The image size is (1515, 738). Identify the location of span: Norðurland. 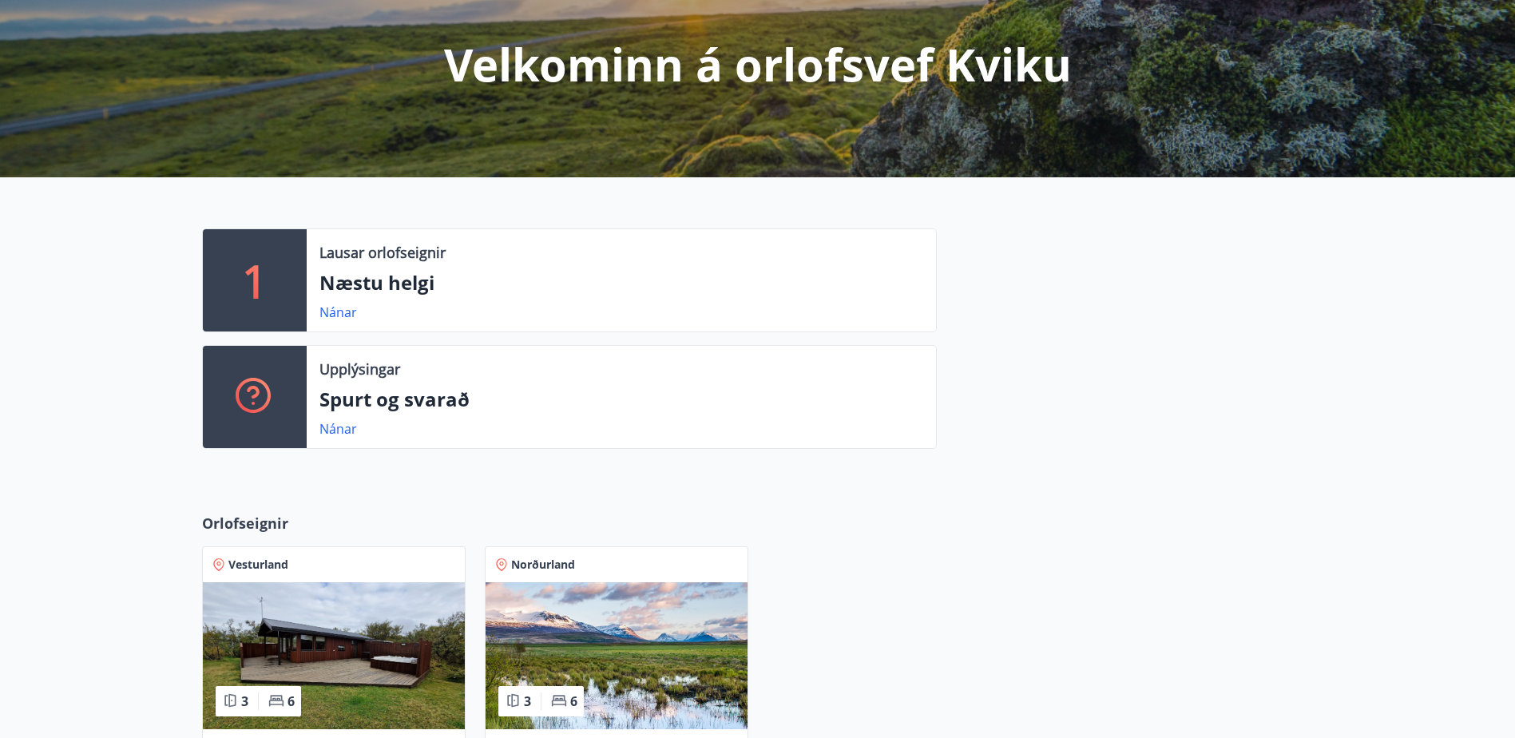
(543, 565).